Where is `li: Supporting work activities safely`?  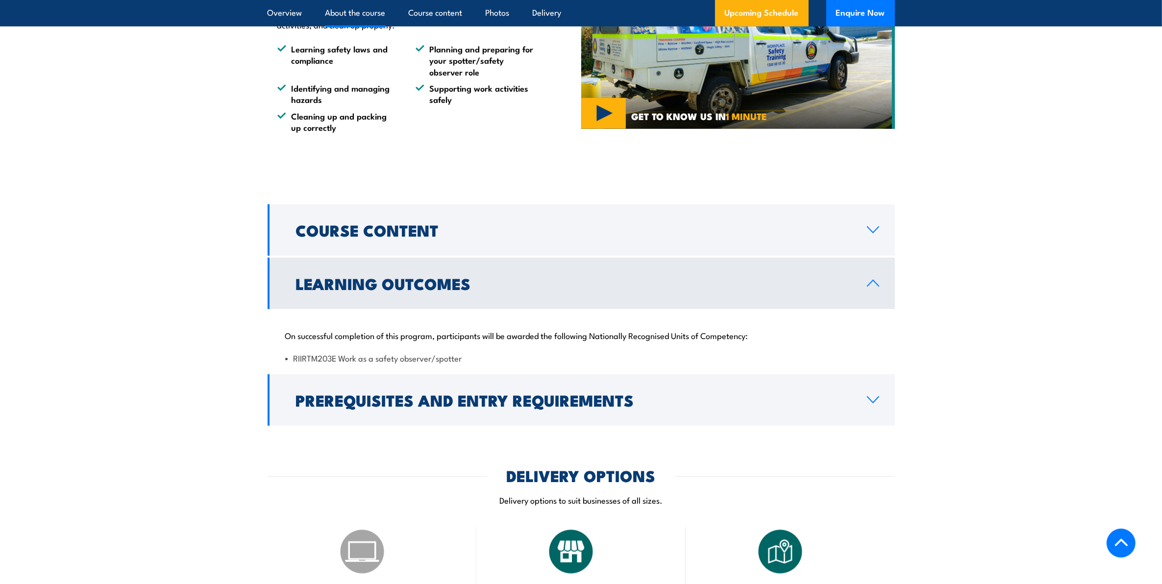 li: Supporting work activities safely is located at coordinates (476, 94).